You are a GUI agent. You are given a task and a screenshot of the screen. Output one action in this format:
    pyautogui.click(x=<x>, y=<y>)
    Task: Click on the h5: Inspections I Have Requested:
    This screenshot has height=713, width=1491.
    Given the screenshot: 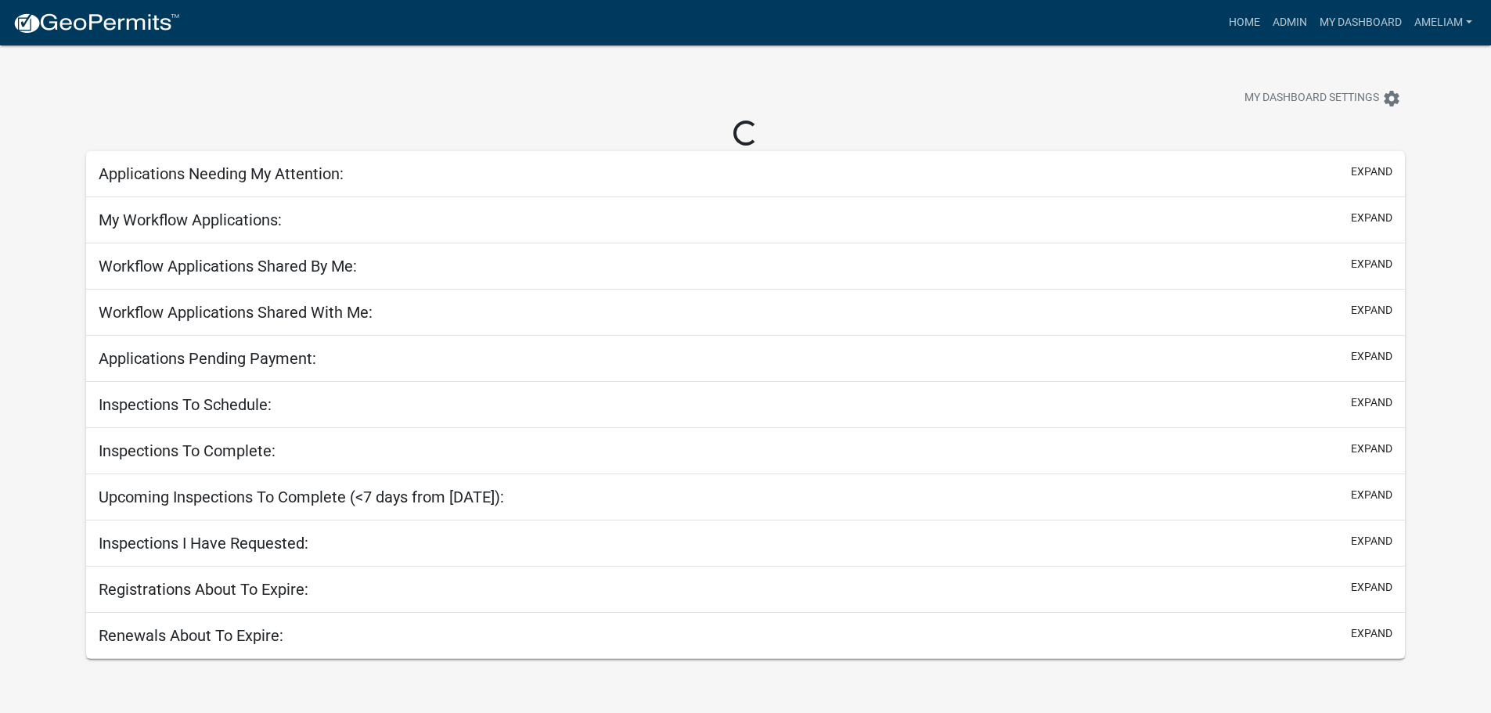 What is the action you would take?
    pyautogui.click(x=203, y=543)
    